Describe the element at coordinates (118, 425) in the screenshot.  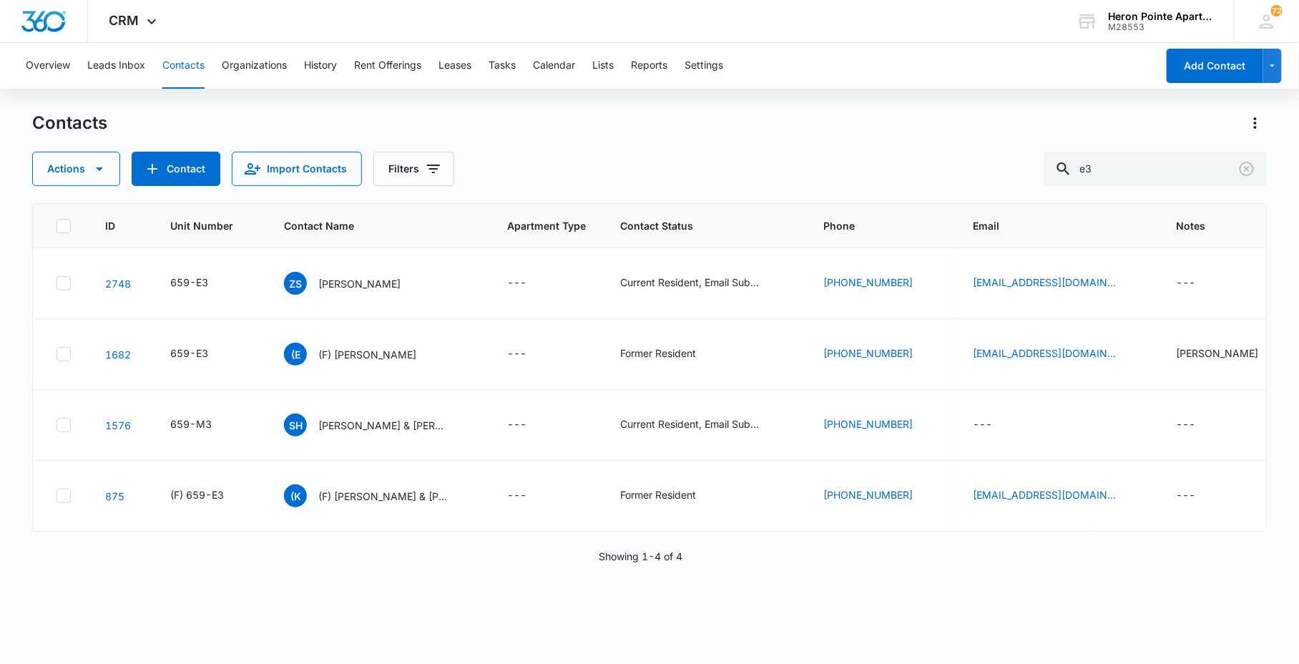
I see `a: Navigate to contact details page for Samantha Hennessy & Dacota Warner` at that location.